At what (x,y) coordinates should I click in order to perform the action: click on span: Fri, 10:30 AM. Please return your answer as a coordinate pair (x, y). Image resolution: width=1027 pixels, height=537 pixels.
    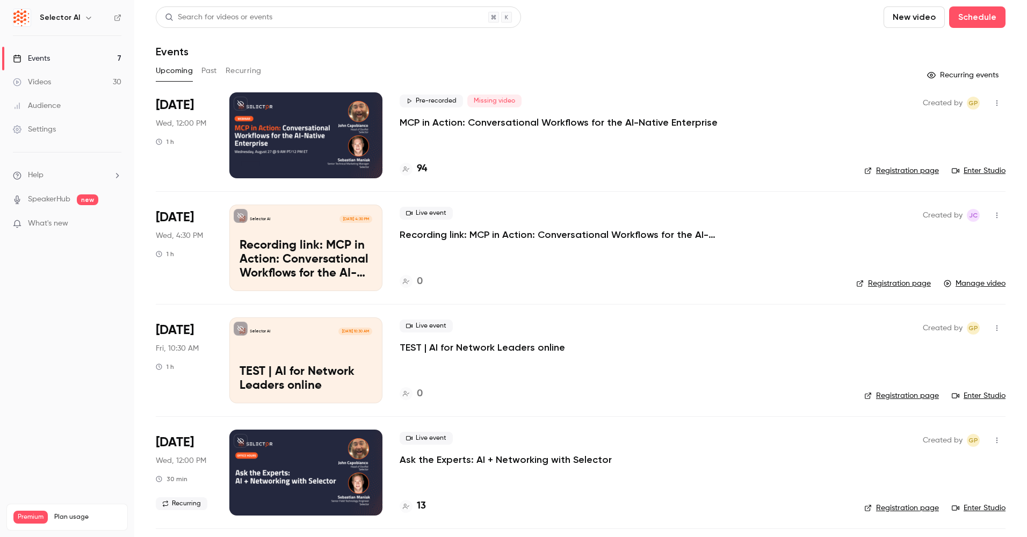
    Looking at the image, I should click on (177, 349).